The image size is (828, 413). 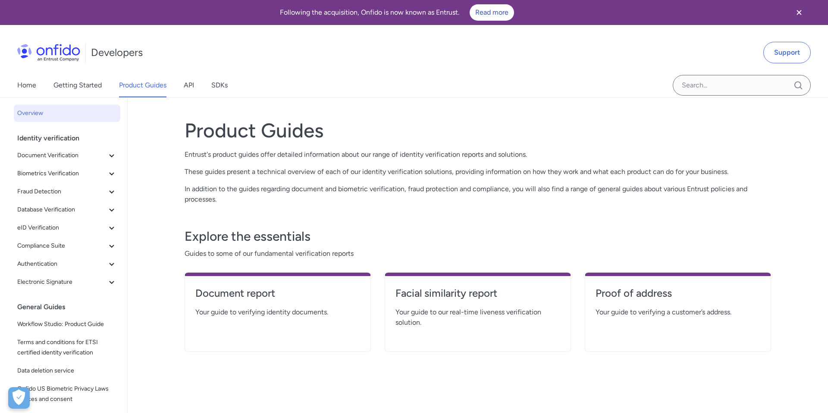 What do you see at coordinates (78, 85) in the screenshot?
I see `a: Getting Started` at bounding box center [78, 85].